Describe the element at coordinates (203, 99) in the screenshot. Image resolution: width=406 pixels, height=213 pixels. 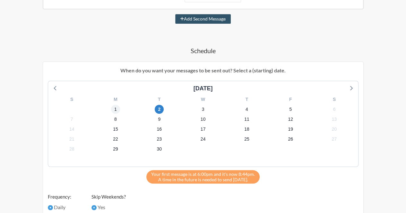
I see `div: W` at that location.